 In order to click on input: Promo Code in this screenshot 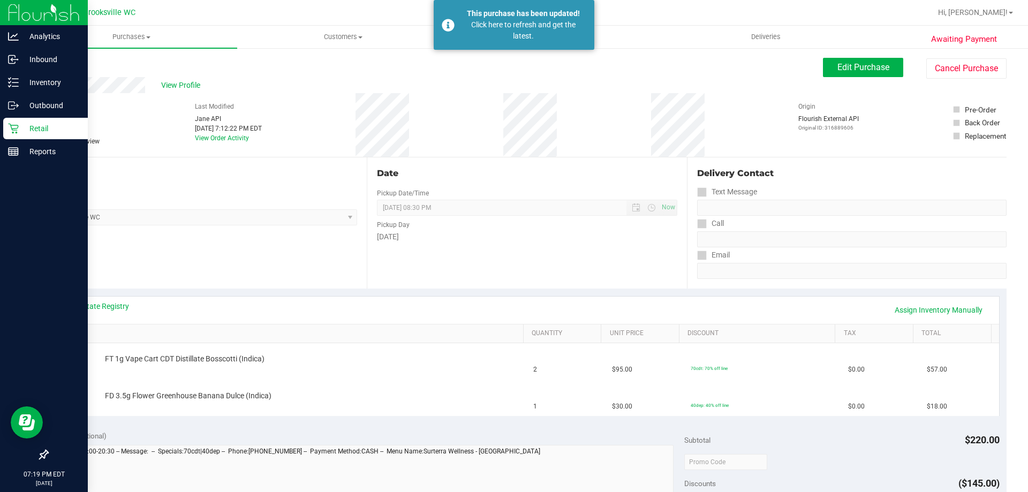, I will do `click(726, 462)`.